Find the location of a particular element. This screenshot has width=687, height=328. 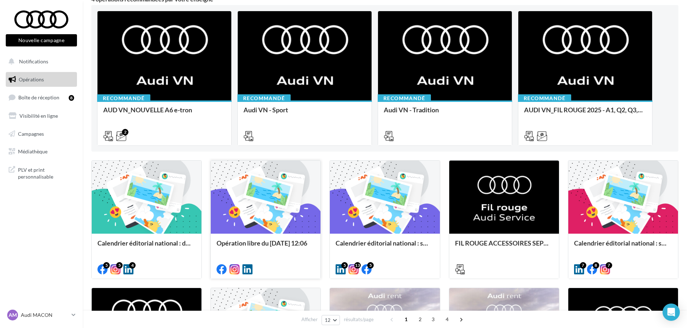

div: 2 is located at coordinates (125, 132).